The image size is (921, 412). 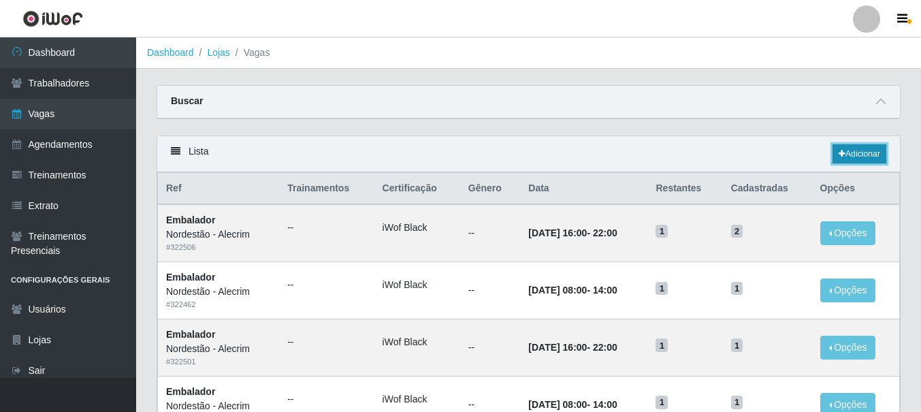 I want to click on strong: Buscar, so click(x=186, y=101).